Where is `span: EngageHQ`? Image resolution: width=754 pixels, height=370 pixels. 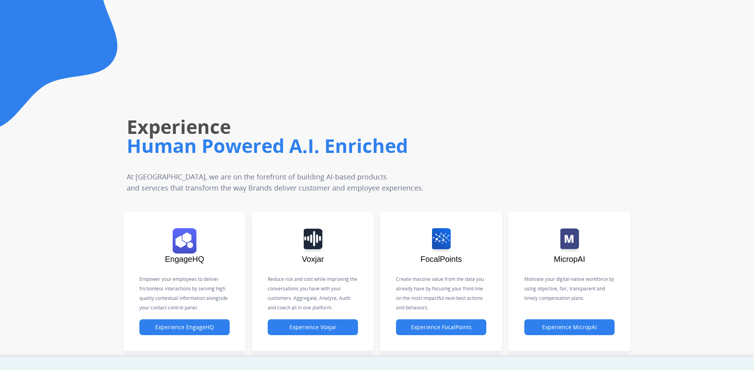
span: EngageHQ is located at coordinates (185, 259).